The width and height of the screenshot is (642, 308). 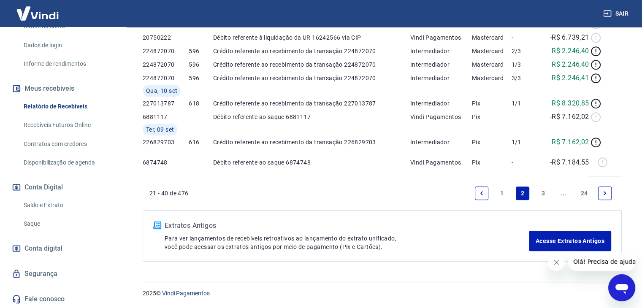 I want to click on p: Extratos Antigos, so click(x=347, y=226).